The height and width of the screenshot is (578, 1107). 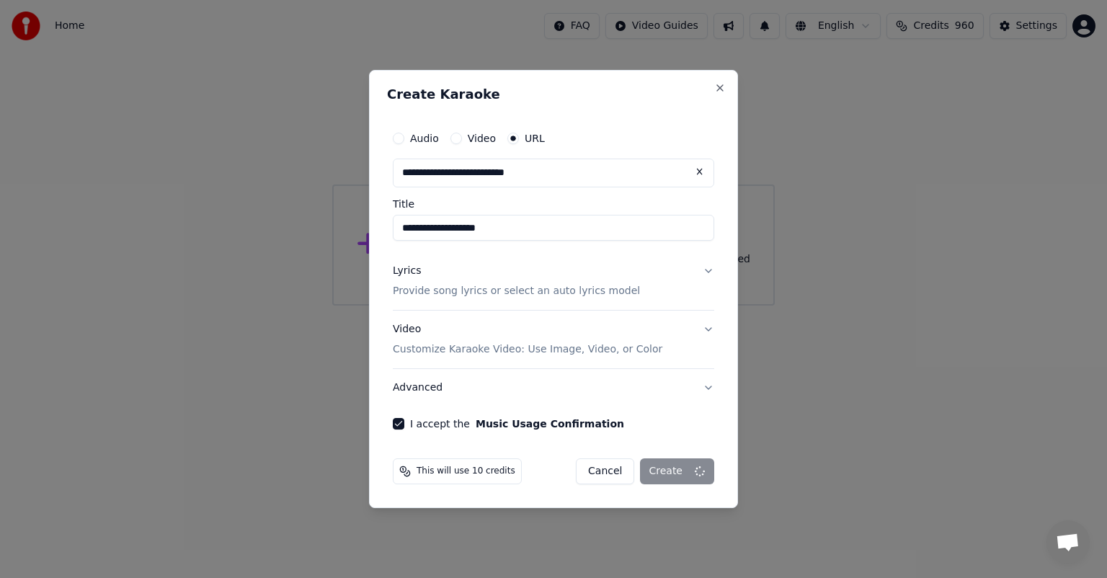 What do you see at coordinates (528, 350) in the screenshot?
I see `p: Customize Karaoke Video: Use Image, Video, or Color` at bounding box center [528, 350].